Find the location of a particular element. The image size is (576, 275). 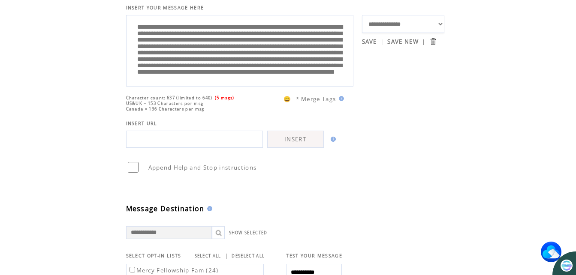

input: Mercy Fellowship Fam (24) is located at coordinates (132, 270).